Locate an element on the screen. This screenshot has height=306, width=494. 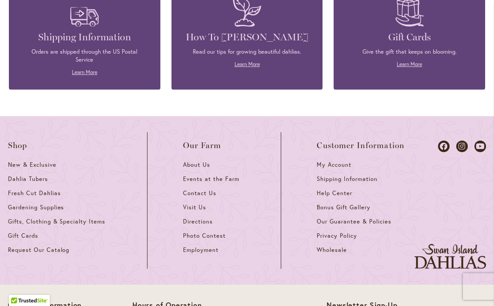
span: Dahlia Tubers is located at coordinates (28, 179).